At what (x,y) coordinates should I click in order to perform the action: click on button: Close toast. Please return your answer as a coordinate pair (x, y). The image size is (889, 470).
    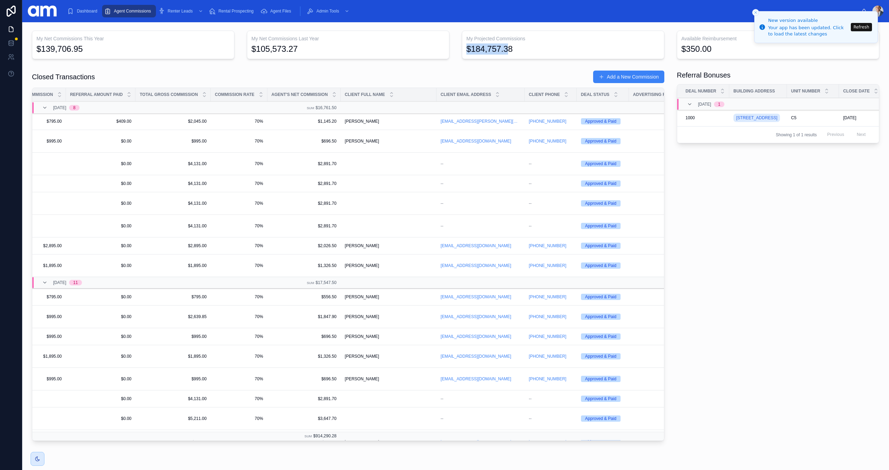
    Looking at the image, I should click on (756, 13).